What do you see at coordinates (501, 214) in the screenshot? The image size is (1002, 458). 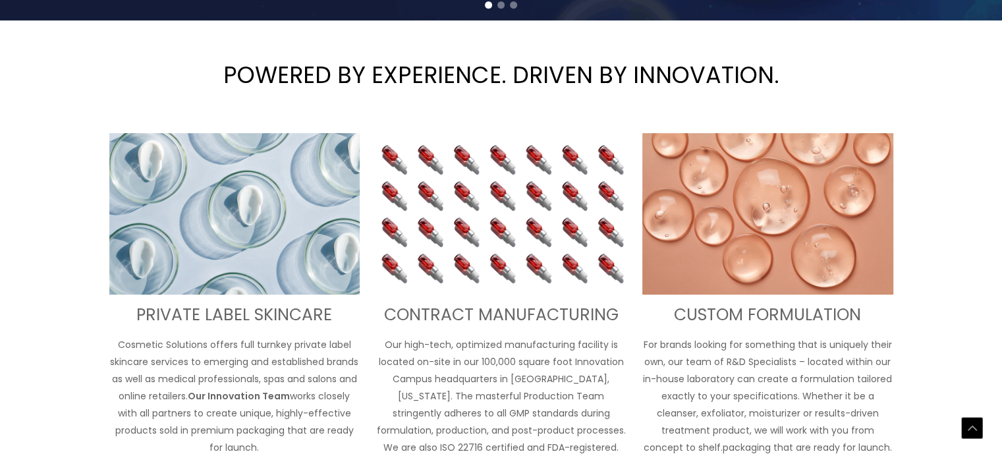 I see `img: Contract Manufacturing` at bounding box center [501, 214].